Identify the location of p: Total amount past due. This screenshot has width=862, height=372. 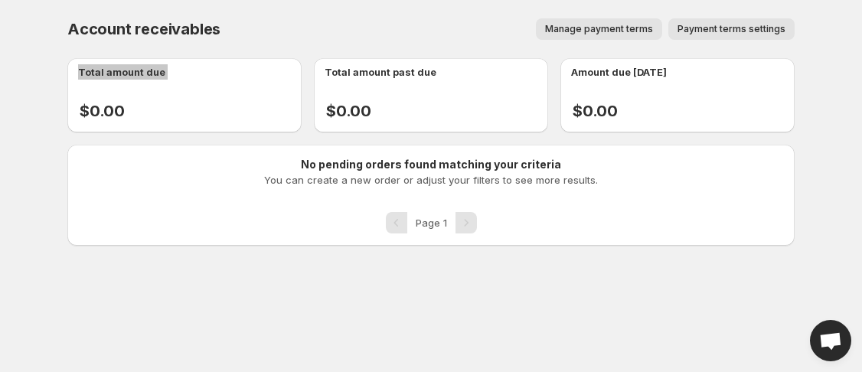
(380, 72).